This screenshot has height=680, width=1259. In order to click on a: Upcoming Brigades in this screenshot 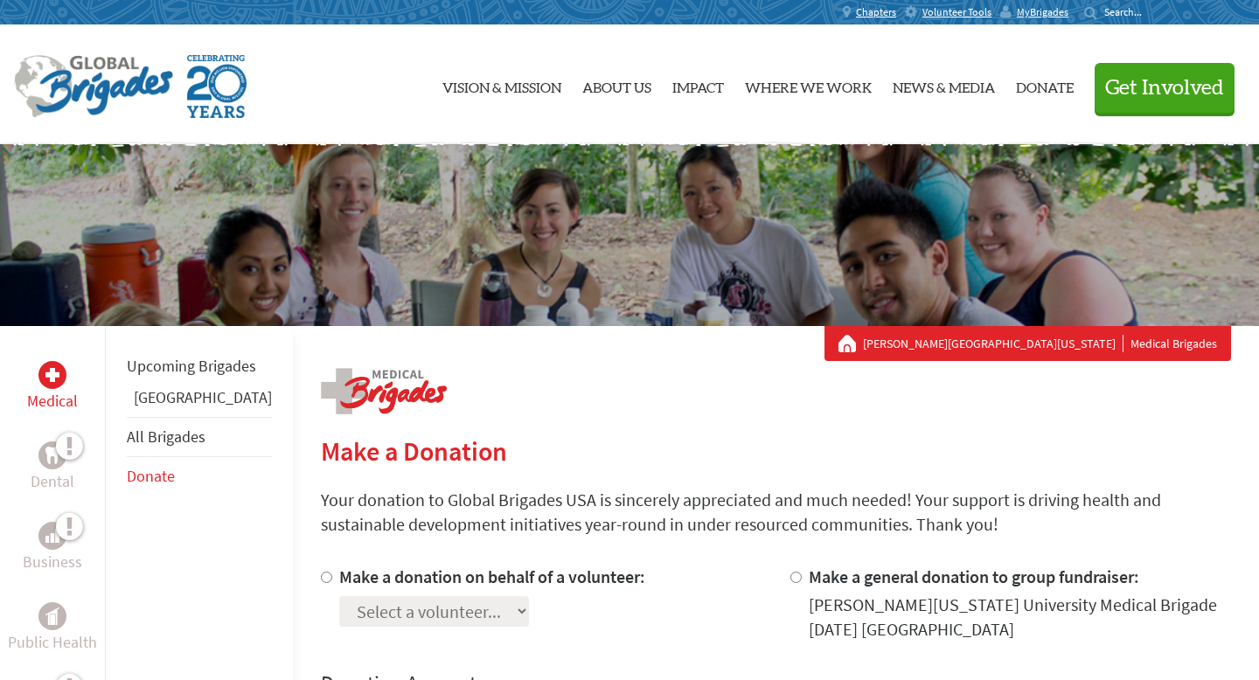, I will do `click(191, 365)`.